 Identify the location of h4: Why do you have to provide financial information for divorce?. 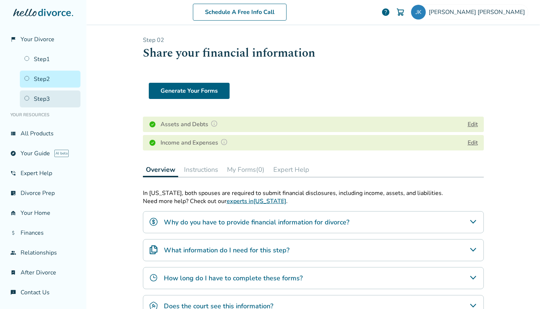
(257, 222).